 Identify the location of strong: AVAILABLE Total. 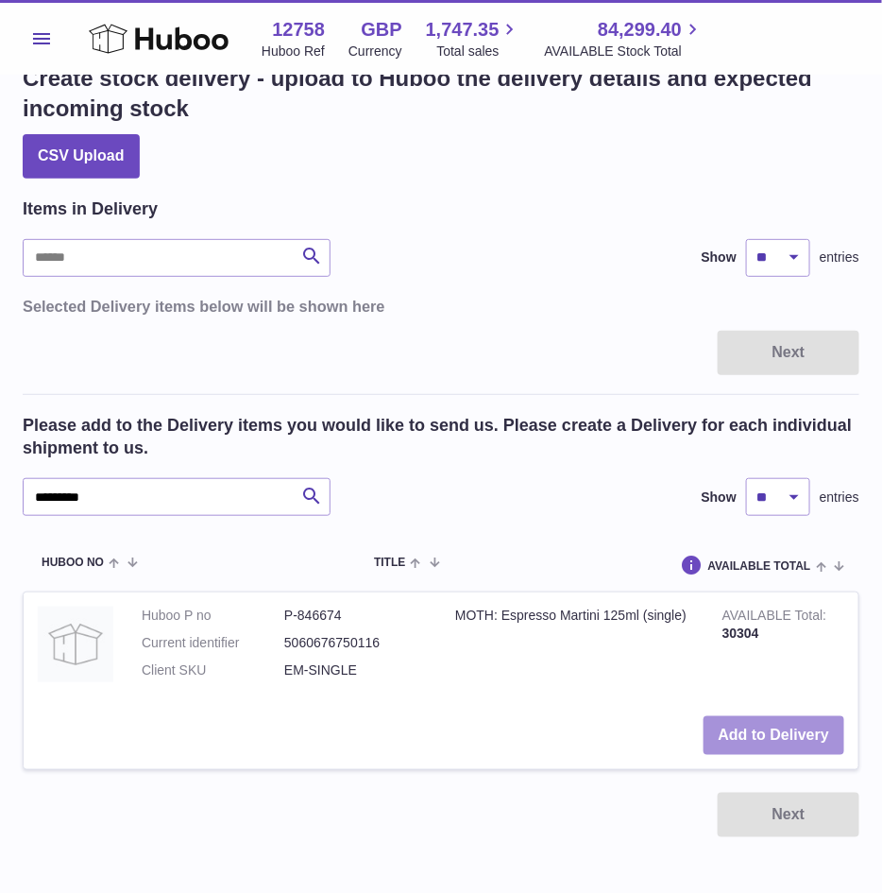
(775, 617).